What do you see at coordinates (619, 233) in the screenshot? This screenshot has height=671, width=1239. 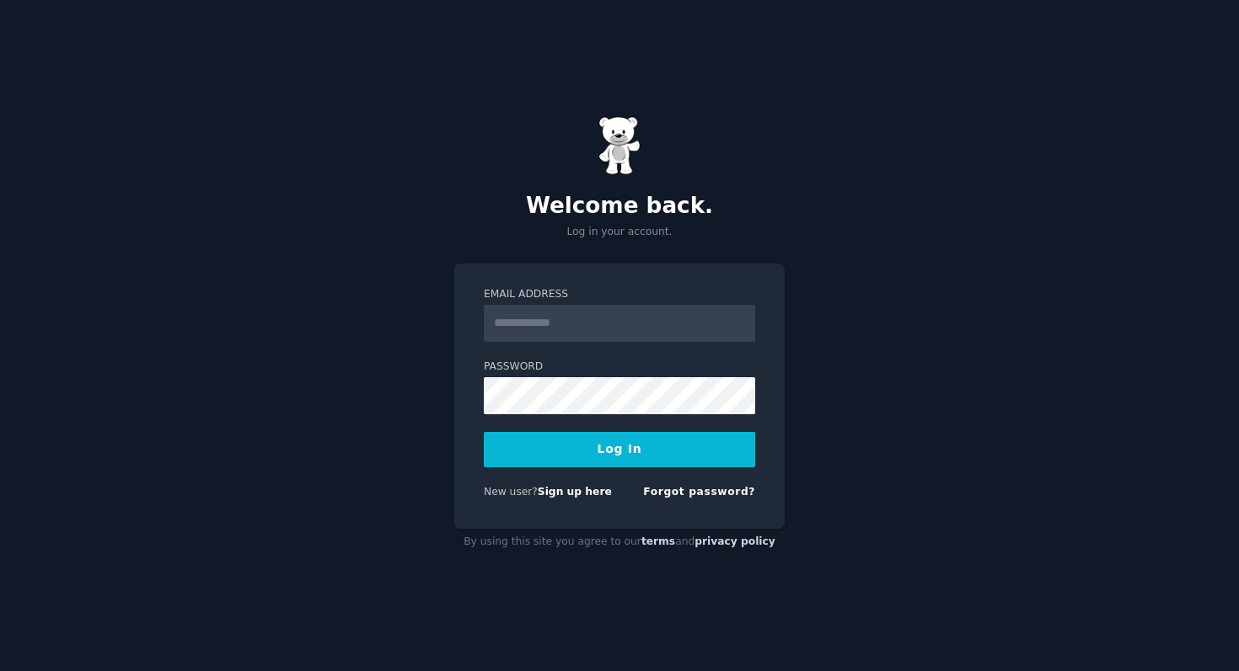 I see `p: Log in your account.` at bounding box center [619, 233].